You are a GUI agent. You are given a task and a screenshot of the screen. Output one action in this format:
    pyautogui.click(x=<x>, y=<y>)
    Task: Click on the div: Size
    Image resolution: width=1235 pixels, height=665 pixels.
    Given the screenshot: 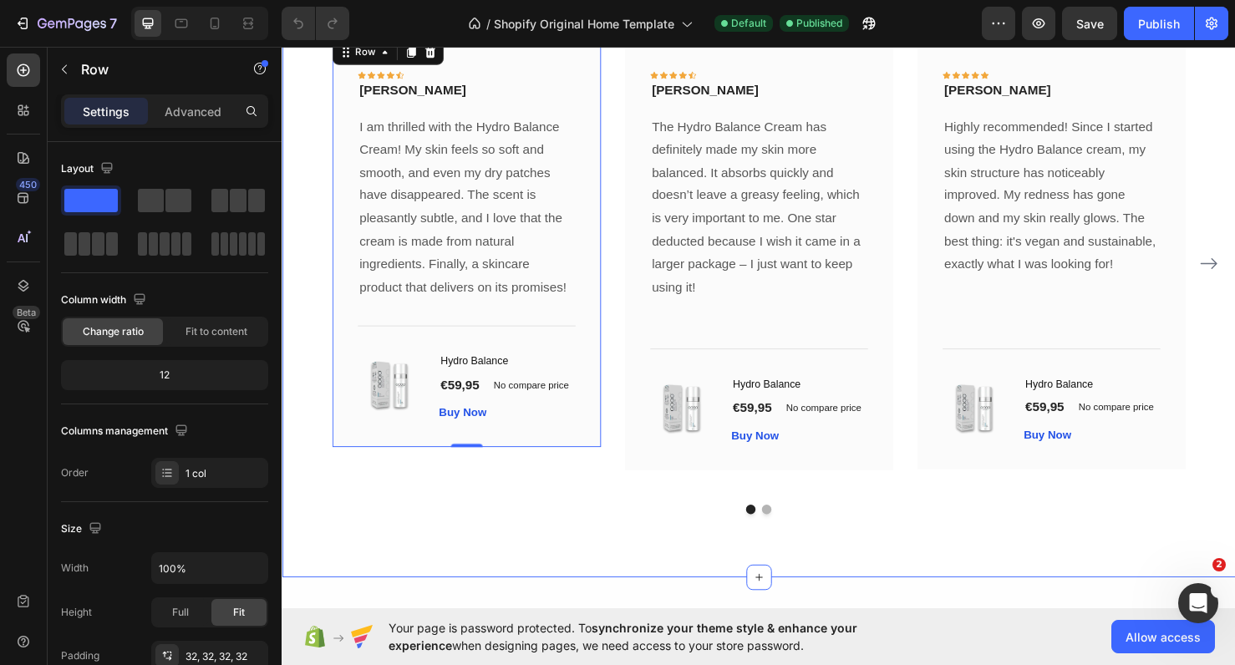 What is the action you would take?
    pyautogui.click(x=83, y=529)
    